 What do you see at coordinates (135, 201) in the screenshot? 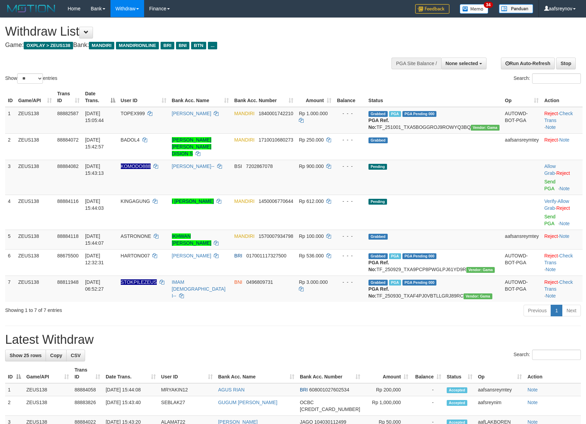
I see `span: KINGAGUNG` at bounding box center [135, 201].